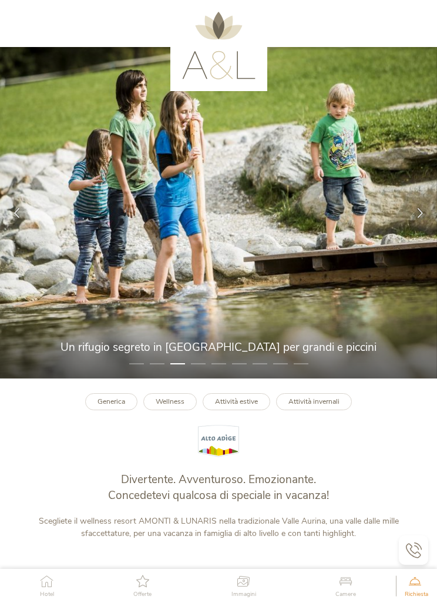 Image resolution: width=437 pixels, height=603 pixels. I want to click on a: Generica, so click(111, 401).